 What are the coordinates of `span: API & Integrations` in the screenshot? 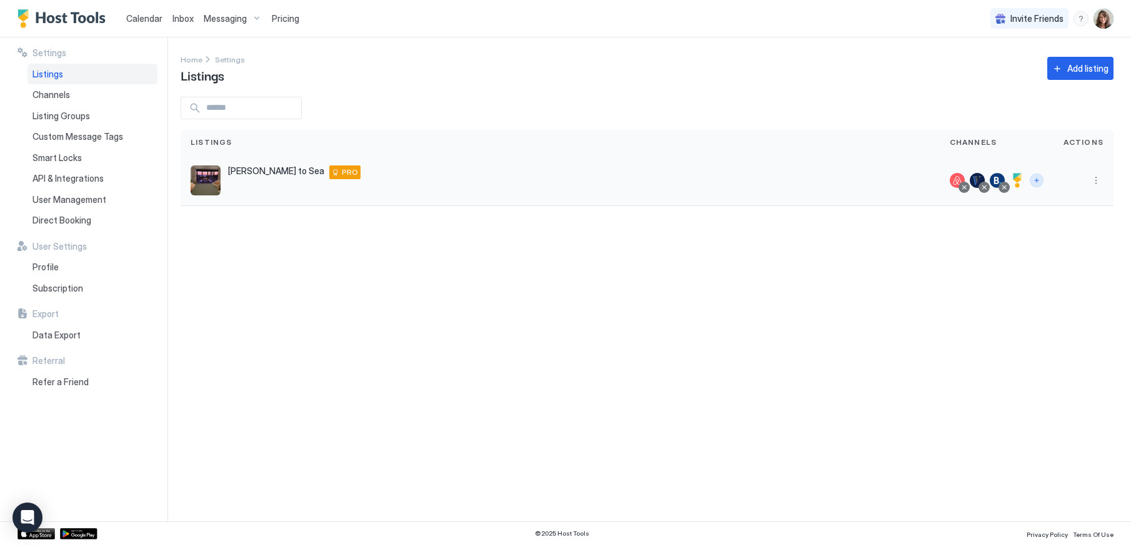 It's located at (68, 179).